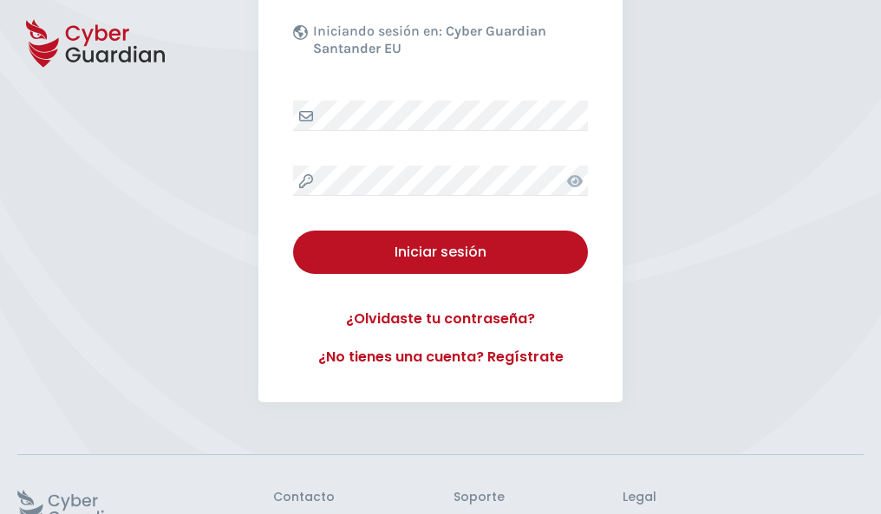  I want to click on div: Iniciar sesión, so click(441, 252).